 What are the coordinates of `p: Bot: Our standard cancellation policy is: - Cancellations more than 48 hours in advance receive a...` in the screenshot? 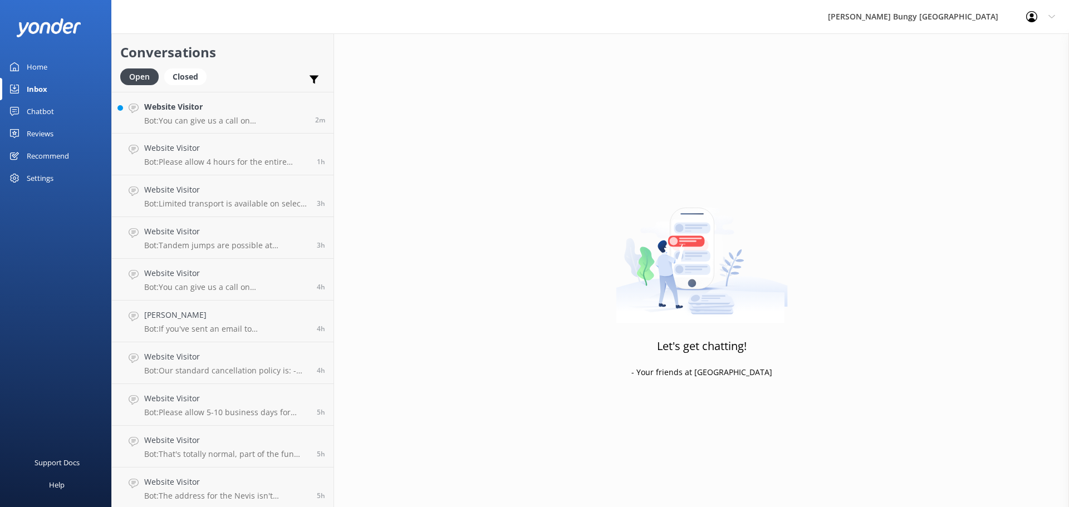 It's located at (226, 371).